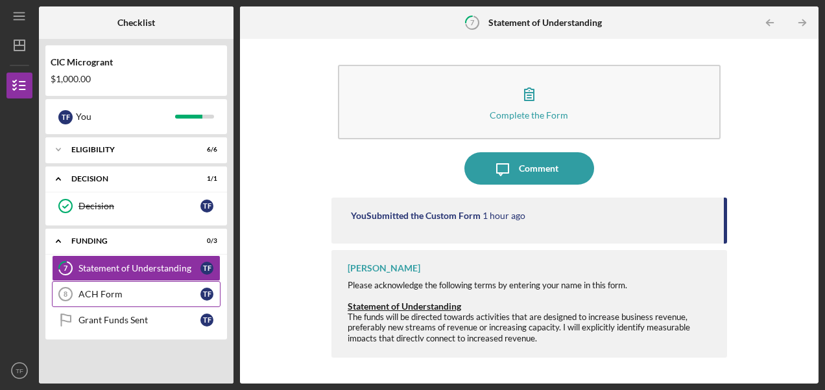  What do you see at coordinates (139, 320) in the screenshot?
I see `div: Grant Funds Sent` at bounding box center [139, 320].